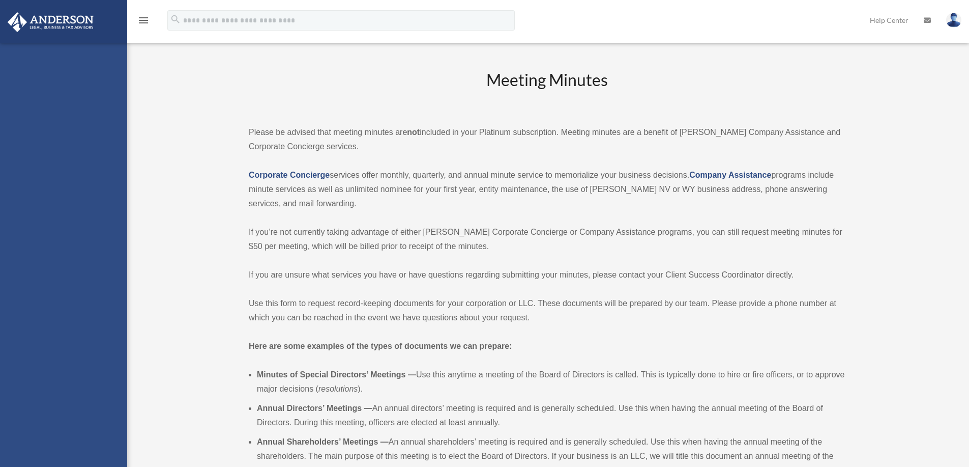  Describe the element at coordinates (381, 346) in the screenshot. I see `strong: Here are some examples of the types of documents we can prepare:` at that location.